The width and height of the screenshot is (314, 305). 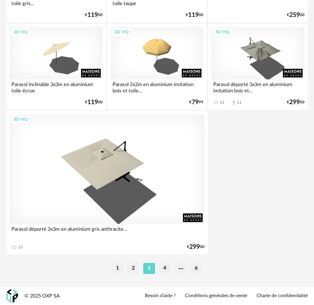 I want to click on div: Parasol 2x2m en aluminium imitation bois et toile..., so click(x=157, y=87).